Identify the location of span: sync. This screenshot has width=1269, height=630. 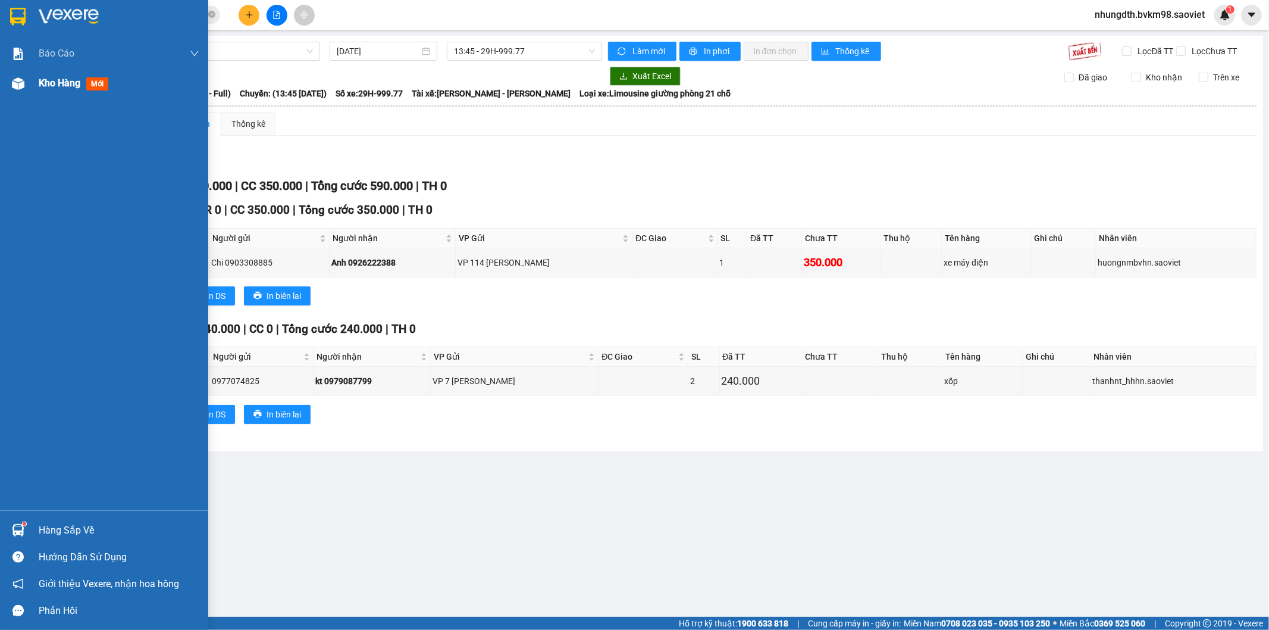
(622, 52).